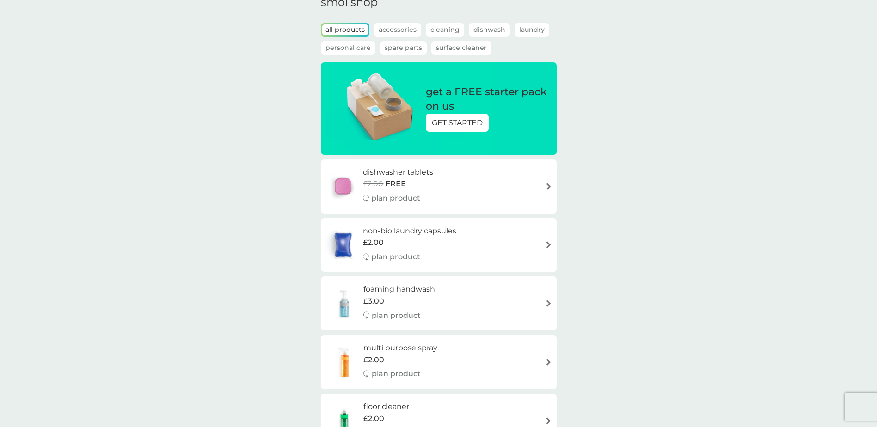  I want to click on h6: multi purpose spray, so click(400, 348).